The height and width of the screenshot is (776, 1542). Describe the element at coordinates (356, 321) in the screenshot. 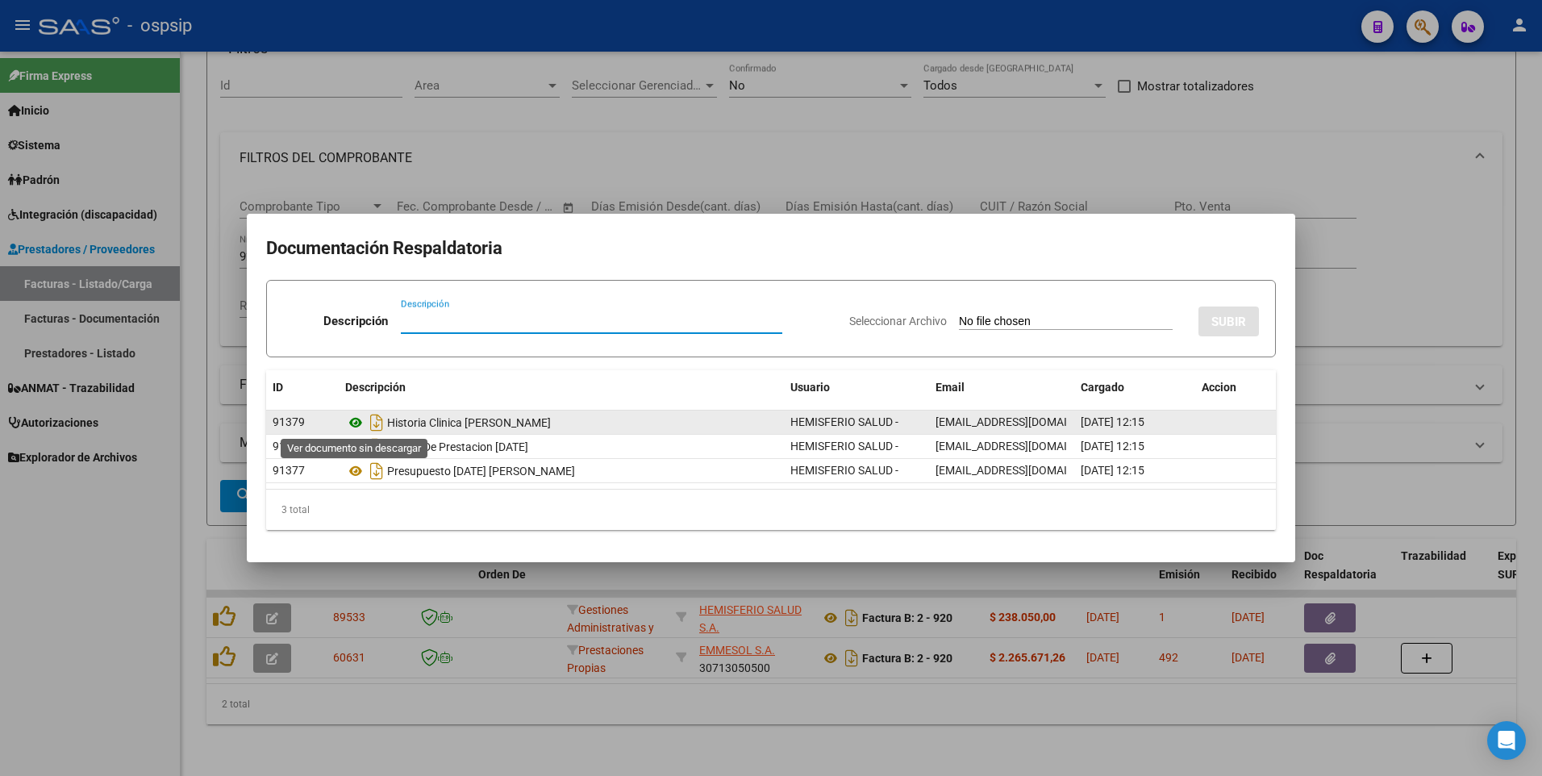

I see `p: Descripción` at that location.